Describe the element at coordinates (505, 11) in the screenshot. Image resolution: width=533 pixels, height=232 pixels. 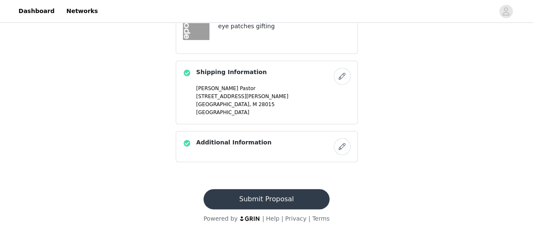
I see `div: avatar` at that location.